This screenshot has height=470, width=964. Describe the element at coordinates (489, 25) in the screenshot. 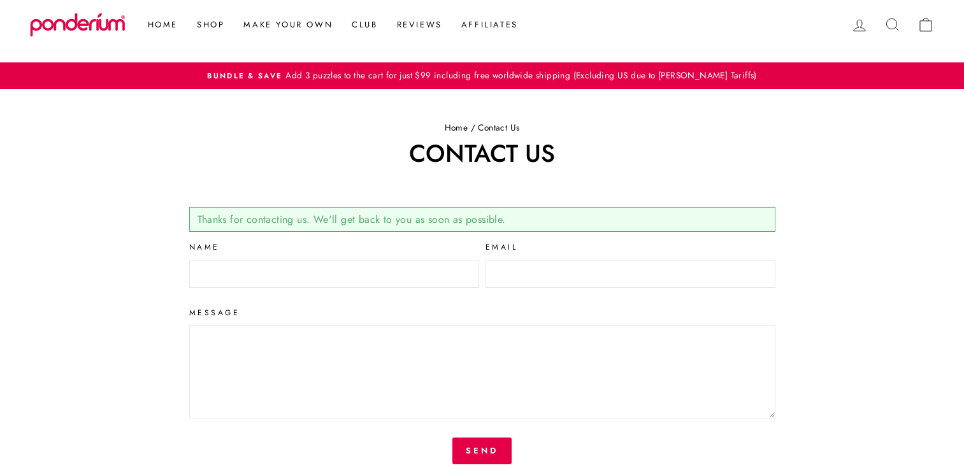

I see `a: Affiliates` at that location.